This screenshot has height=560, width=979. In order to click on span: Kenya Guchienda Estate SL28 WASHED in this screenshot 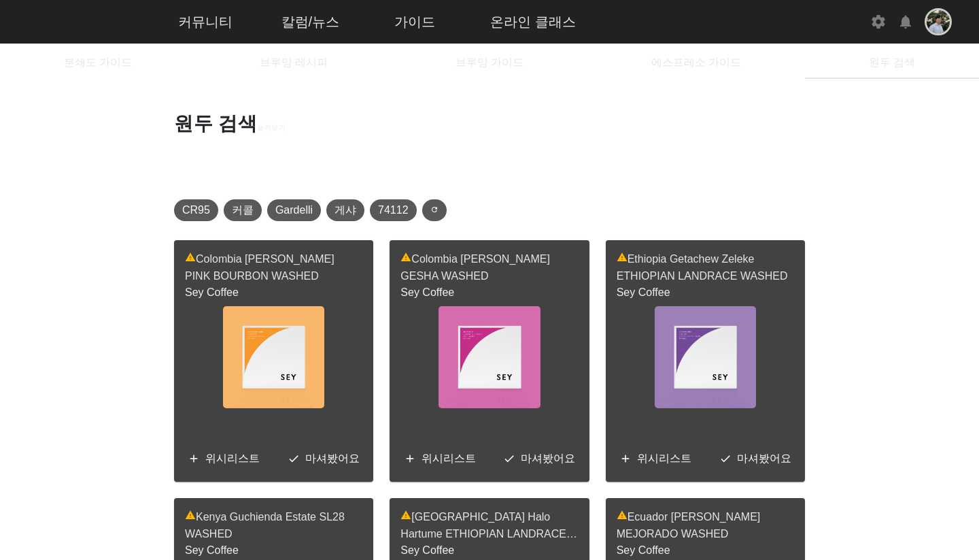, I will do `click(273, 525)`.